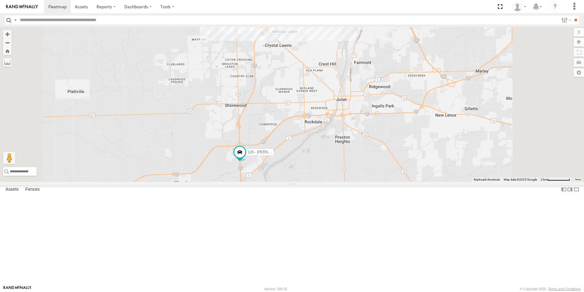 The height and width of the screenshot is (292, 584). I want to click on img: rand-logo.svg, so click(22, 7).